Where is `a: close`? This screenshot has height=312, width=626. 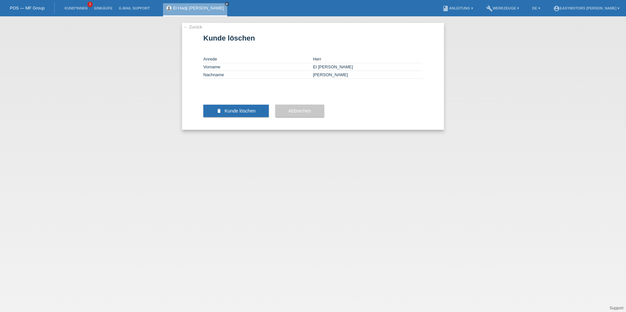 a: close is located at coordinates (227, 4).